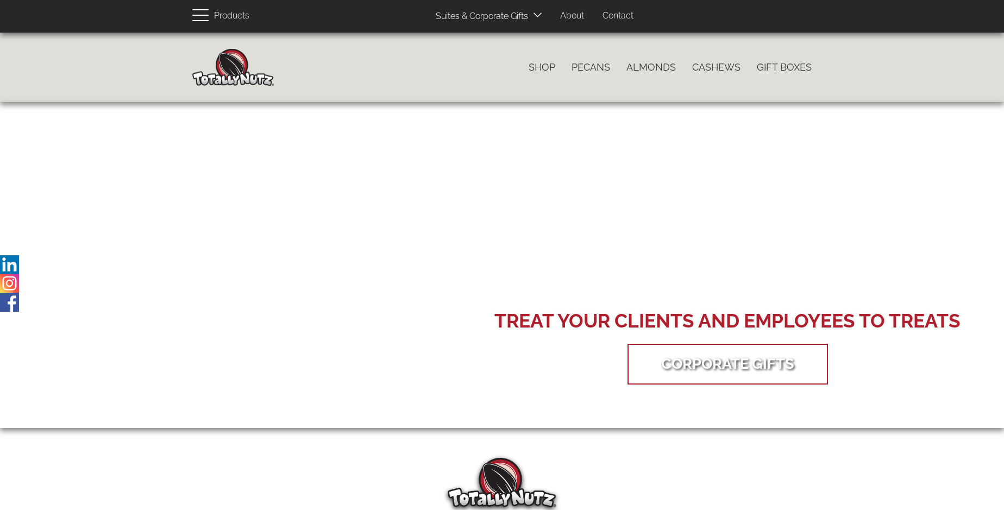 The image size is (1004, 510). What do you see at coordinates (502, 483) in the screenshot?
I see `img: Totally Nutz Logo` at bounding box center [502, 483].